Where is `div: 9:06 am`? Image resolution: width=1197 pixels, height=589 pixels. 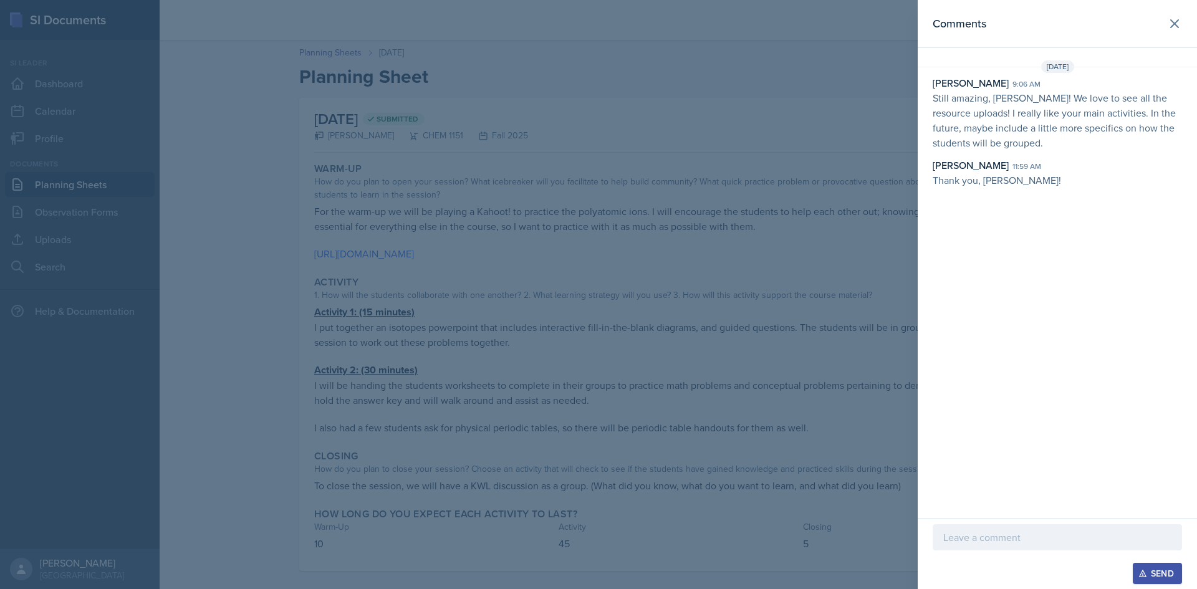 div: 9:06 am is located at coordinates (1027, 84).